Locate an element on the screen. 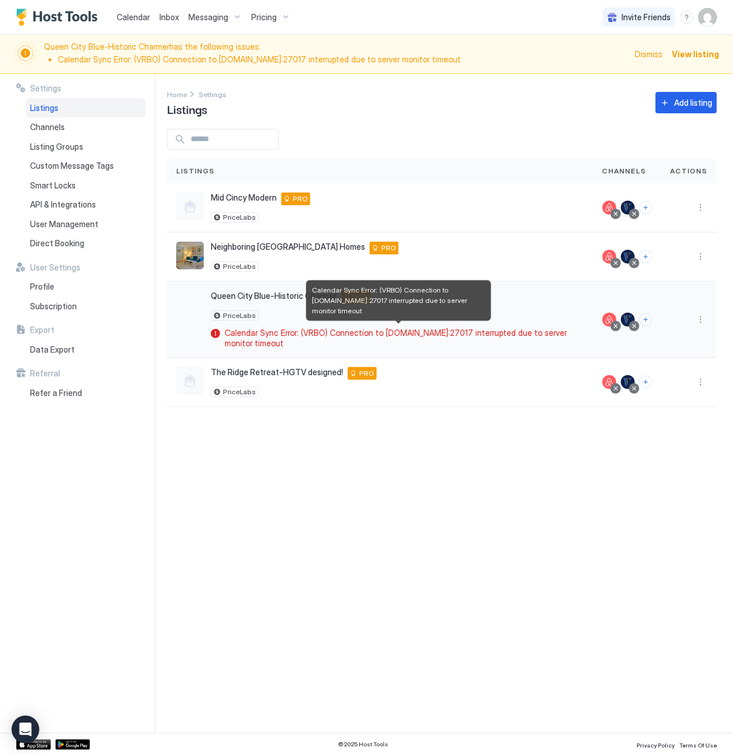  span: The Ridge Retreat-HGTV designed! is located at coordinates (277, 372).